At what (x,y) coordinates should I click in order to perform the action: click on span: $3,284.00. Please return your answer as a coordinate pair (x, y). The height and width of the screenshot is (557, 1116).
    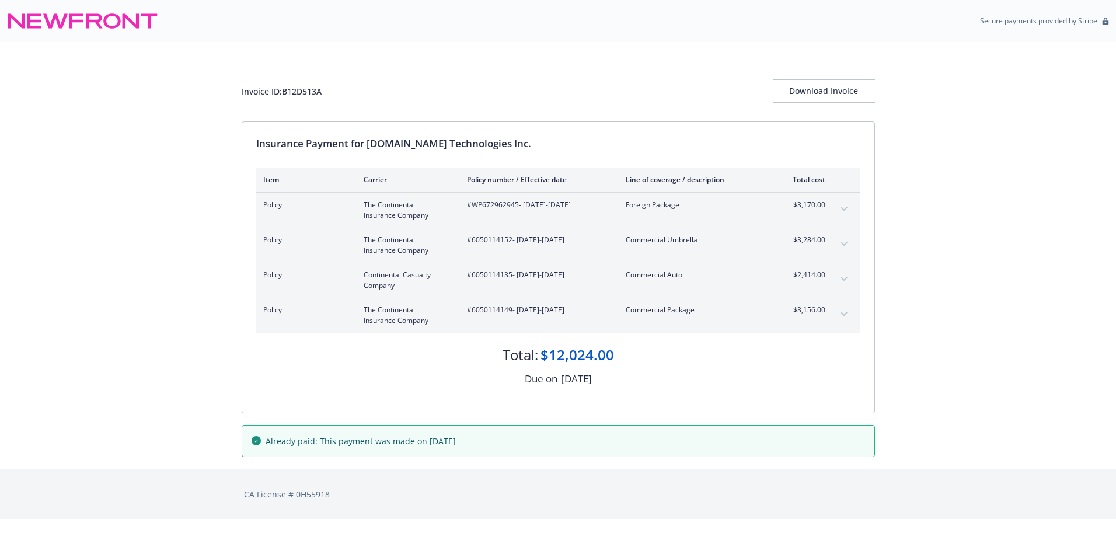
    Looking at the image, I should click on (803, 240).